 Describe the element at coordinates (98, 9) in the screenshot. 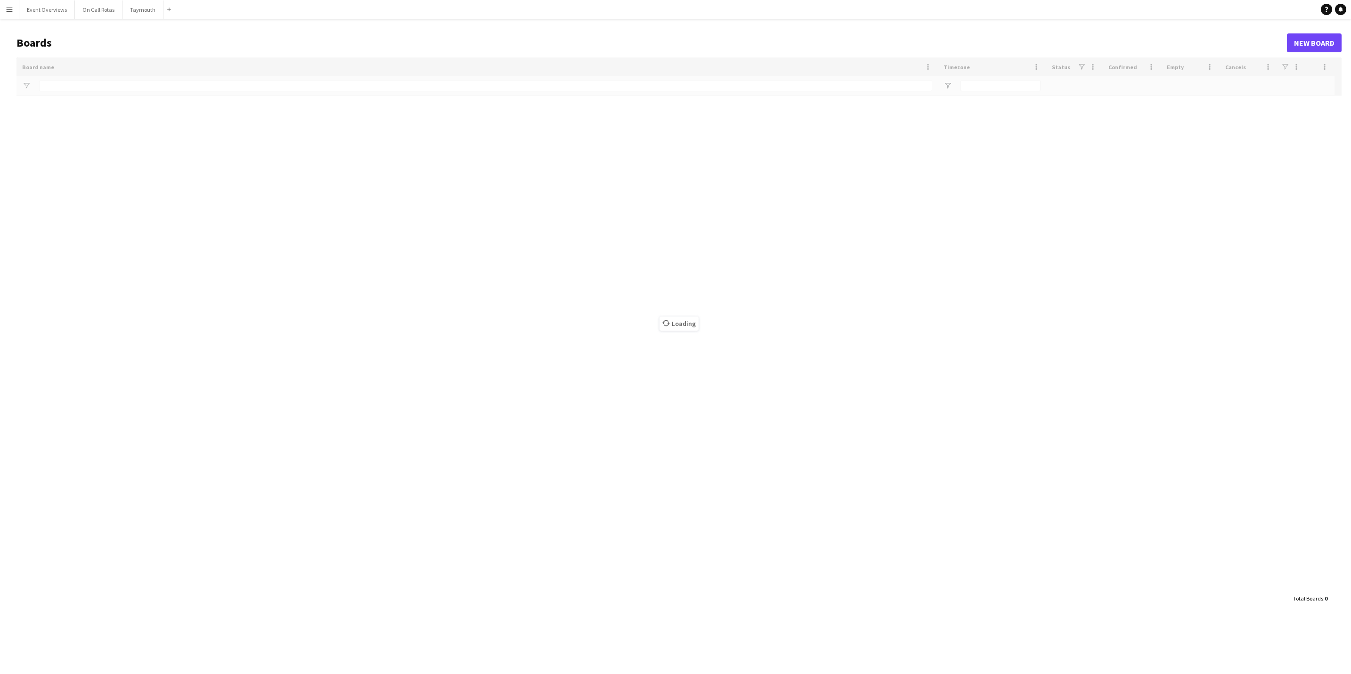

I see `button: On Call Rotas` at that location.